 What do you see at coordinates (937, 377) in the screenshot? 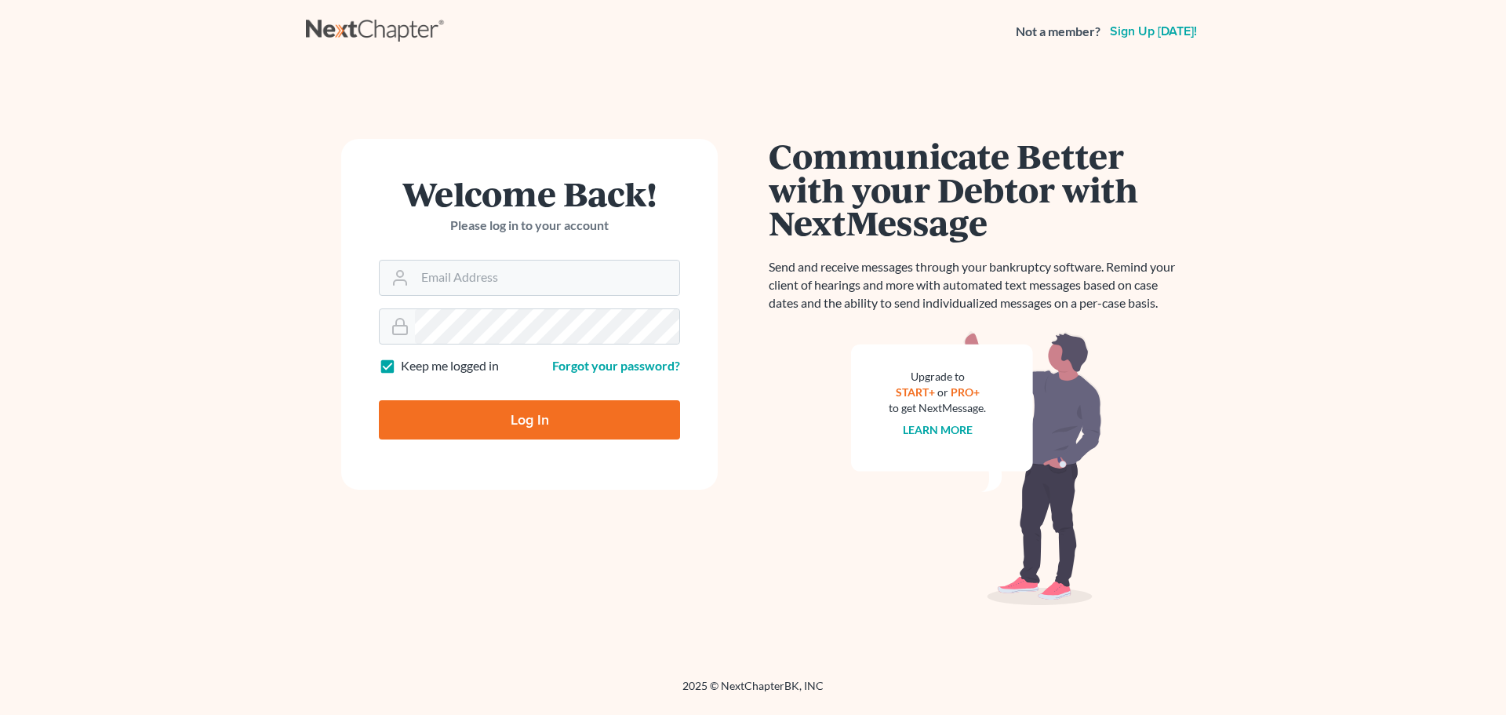
I see `div: Upgrade to` at bounding box center [937, 377].